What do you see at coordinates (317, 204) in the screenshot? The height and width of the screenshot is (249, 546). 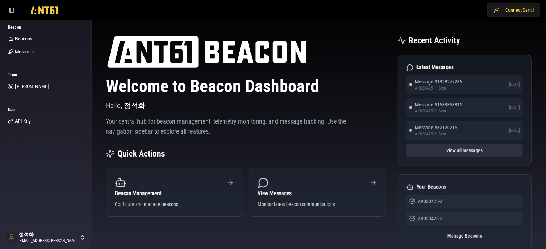 I see `div: Monitor latest beacon communications` at bounding box center [317, 204].